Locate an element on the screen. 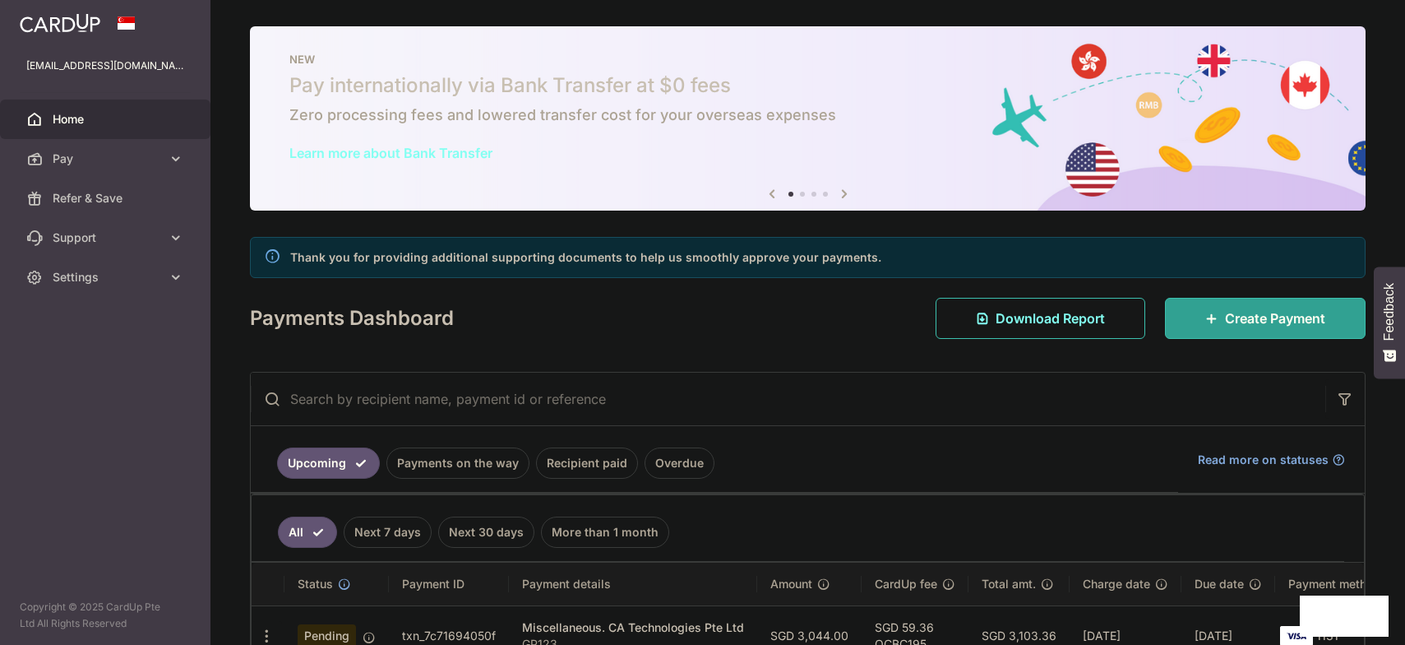 This screenshot has height=645, width=1405. a: Download Report is located at coordinates (1040, 318).